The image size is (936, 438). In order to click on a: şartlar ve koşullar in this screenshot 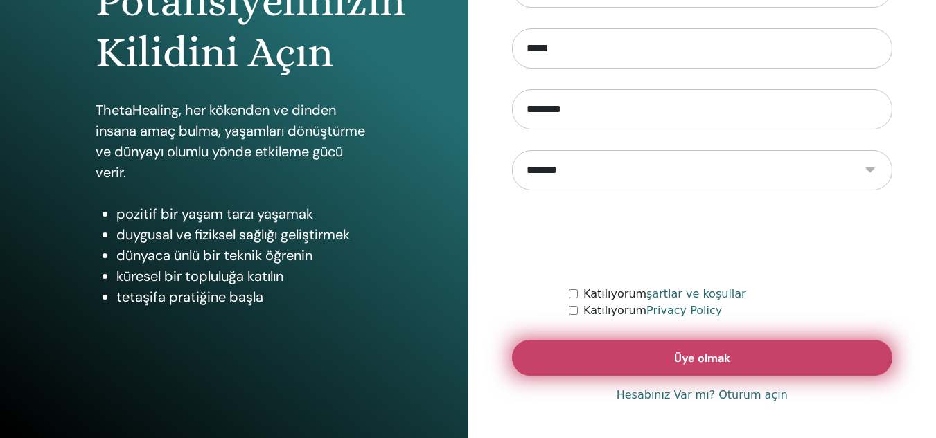, I will do `click(696, 294)`.